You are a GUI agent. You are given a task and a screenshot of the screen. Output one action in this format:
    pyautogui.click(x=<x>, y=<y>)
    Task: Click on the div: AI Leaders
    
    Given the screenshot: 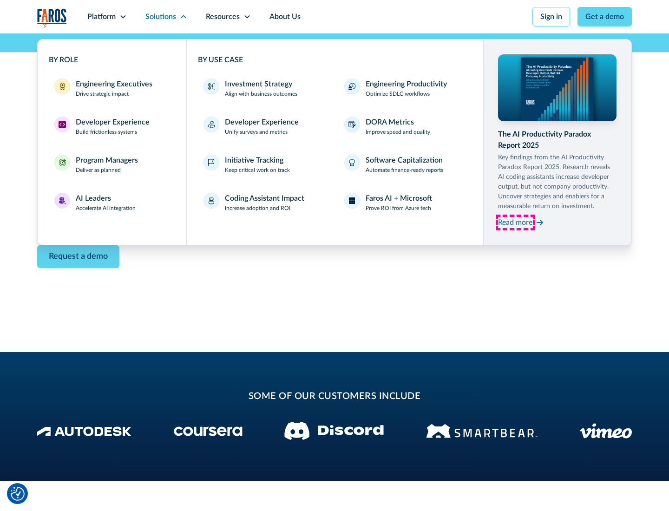 What is the action you would take?
    pyautogui.click(x=93, y=198)
    